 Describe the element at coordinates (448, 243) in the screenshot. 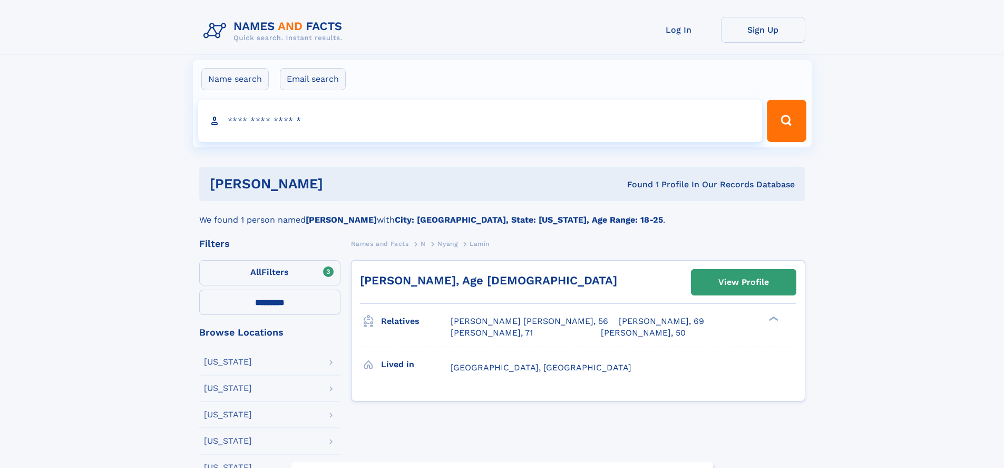

I see `a: Nyang` at that location.